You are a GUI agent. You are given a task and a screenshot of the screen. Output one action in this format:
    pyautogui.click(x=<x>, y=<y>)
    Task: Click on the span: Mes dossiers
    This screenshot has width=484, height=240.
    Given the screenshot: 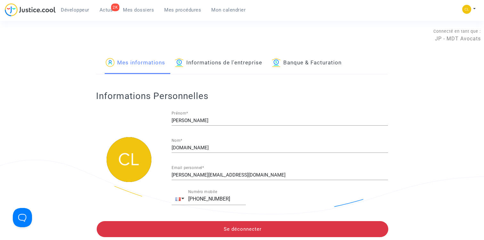 What is the action you would take?
    pyautogui.click(x=138, y=10)
    